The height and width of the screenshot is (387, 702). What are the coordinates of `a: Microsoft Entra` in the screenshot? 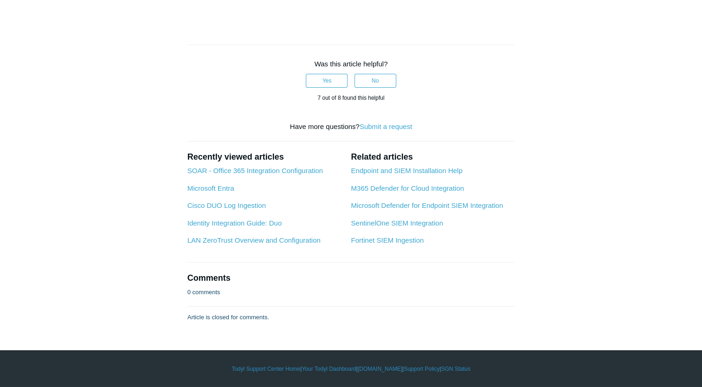 It's located at (211, 188).